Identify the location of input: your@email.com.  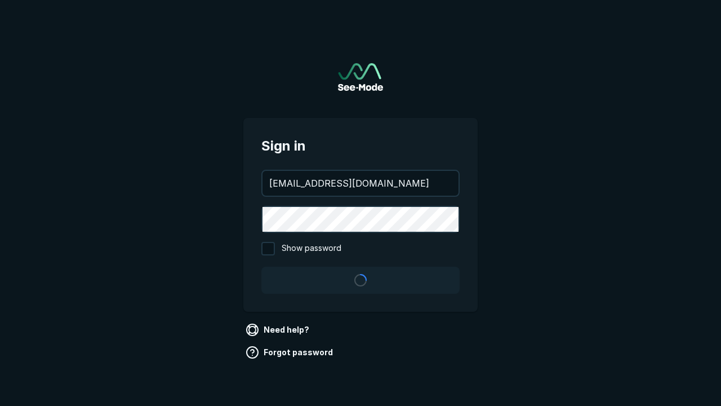
(361, 183).